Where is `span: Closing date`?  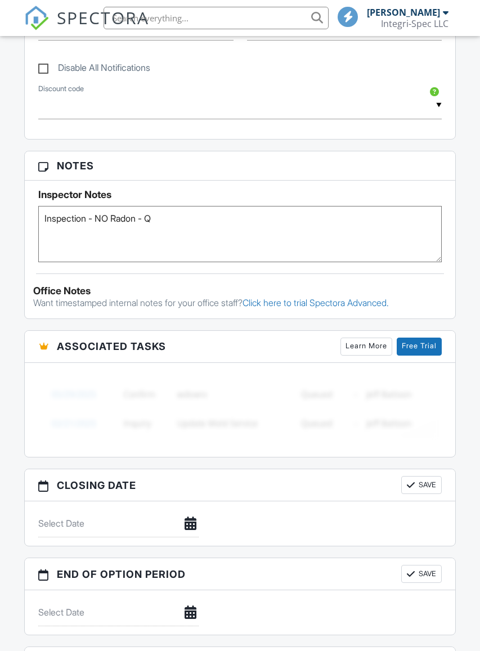
span: Closing date is located at coordinates (96, 485).